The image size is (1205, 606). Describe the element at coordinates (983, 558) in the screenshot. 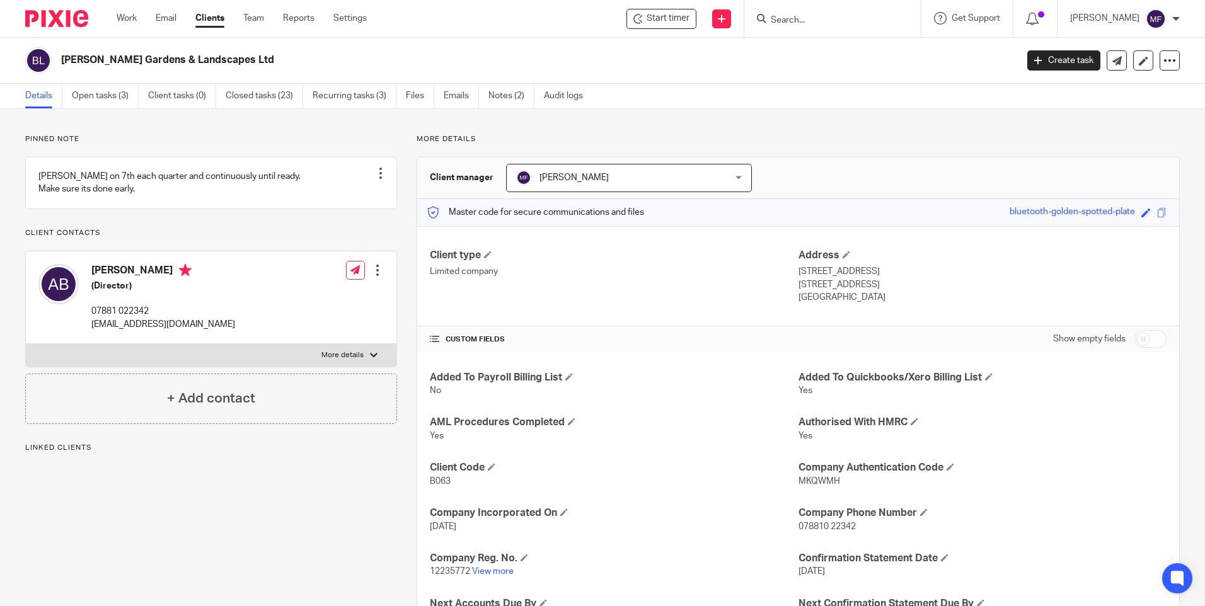

I see `h4: Confirmation Statement Date` at that location.